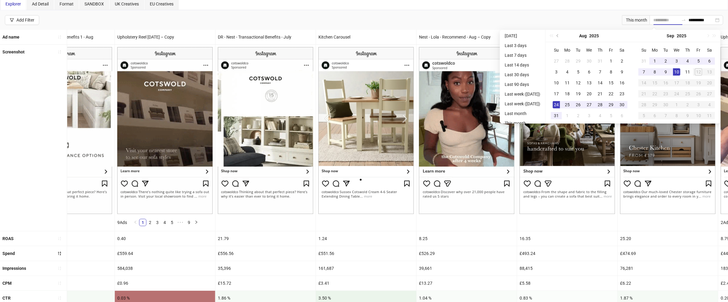  What do you see at coordinates (94, 4) in the screenshot?
I see `span: SANDBOX` at bounding box center [94, 4].